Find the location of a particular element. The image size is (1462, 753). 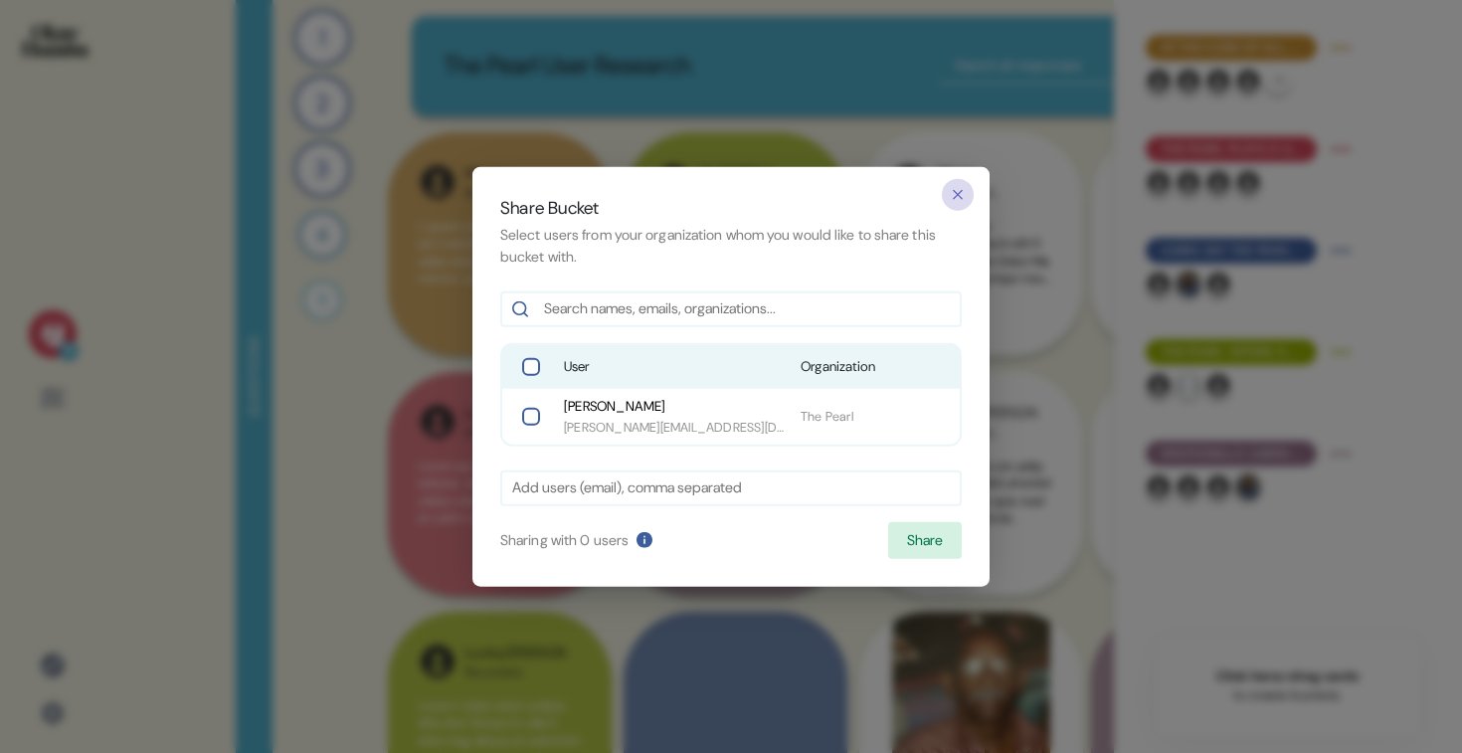

h2: Share Bucket is located at coordinates (731, 207).